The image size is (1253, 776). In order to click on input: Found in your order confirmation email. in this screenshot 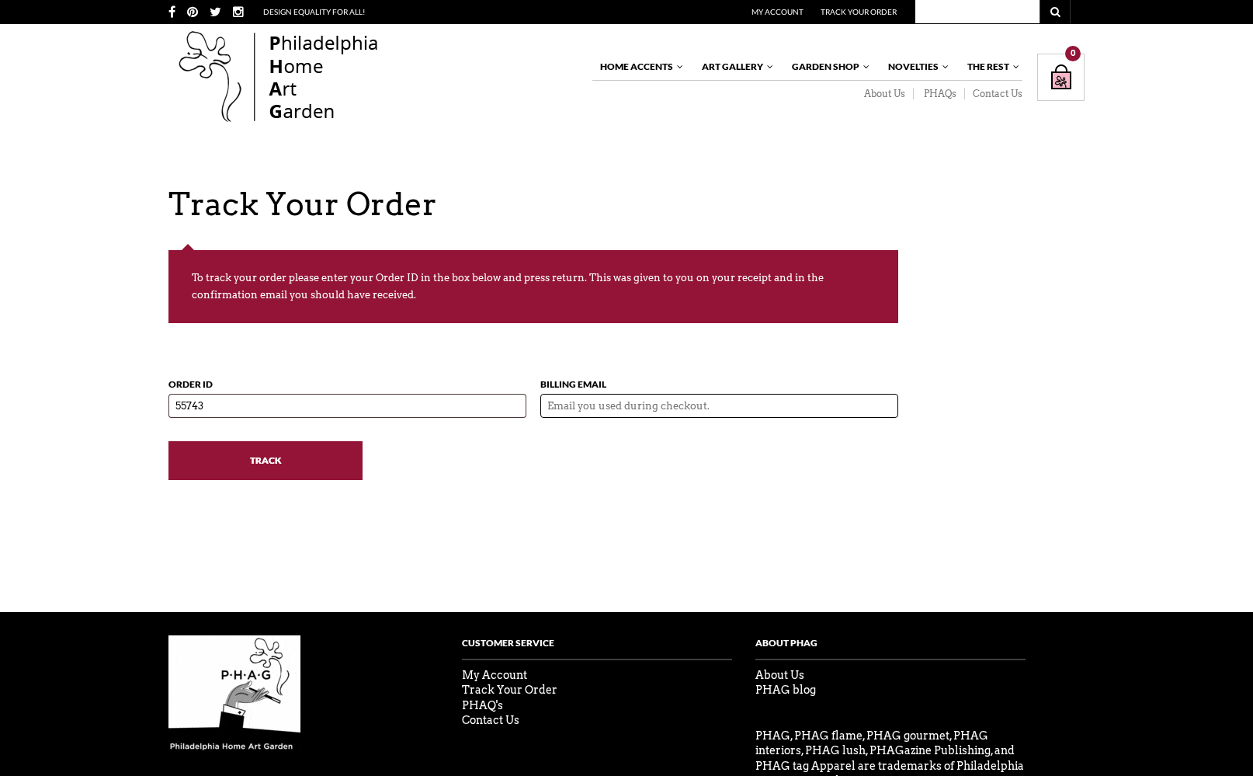, I will do `click(347, 405)`.